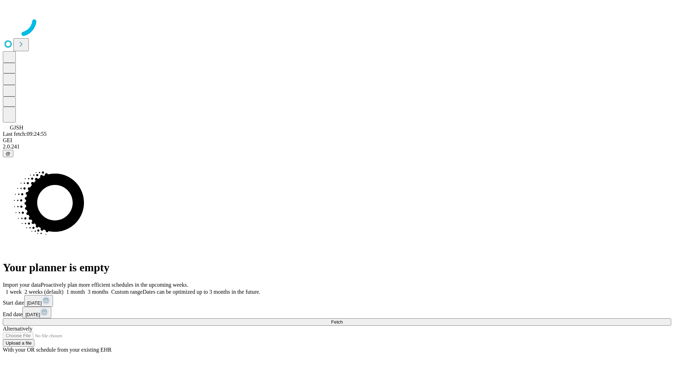 This screenshot has width=674, height=379. What do you see at coordinates (19, 343) in the screenshot?
I see `button: Upload a file` at bounding box center [19, 343].